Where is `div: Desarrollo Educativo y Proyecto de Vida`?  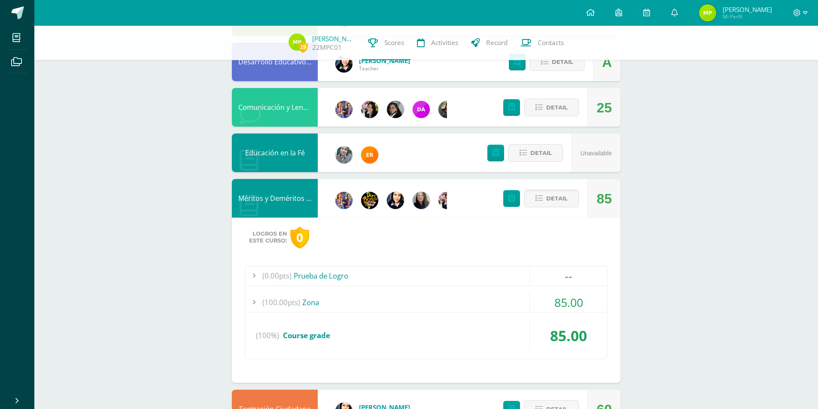 div: Desarrollo Educativo y Proyecto de Vida is located at coordinates (275, 62).